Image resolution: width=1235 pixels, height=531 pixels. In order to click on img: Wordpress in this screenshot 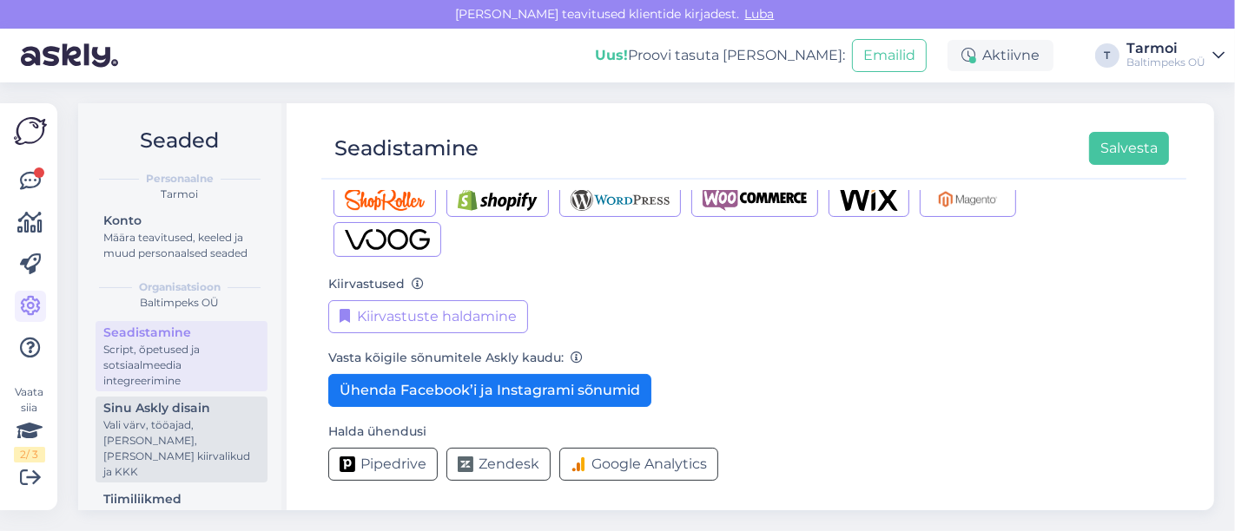, I will do `click(620, 200)`.